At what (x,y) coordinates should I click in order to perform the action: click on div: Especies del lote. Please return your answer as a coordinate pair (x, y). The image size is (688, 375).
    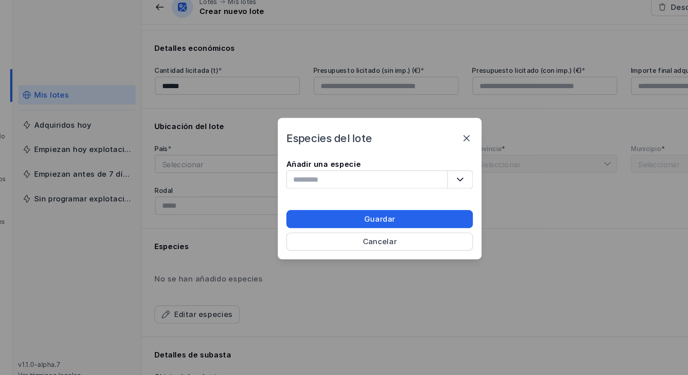
    Looking at the image, I should click on (344, 145).